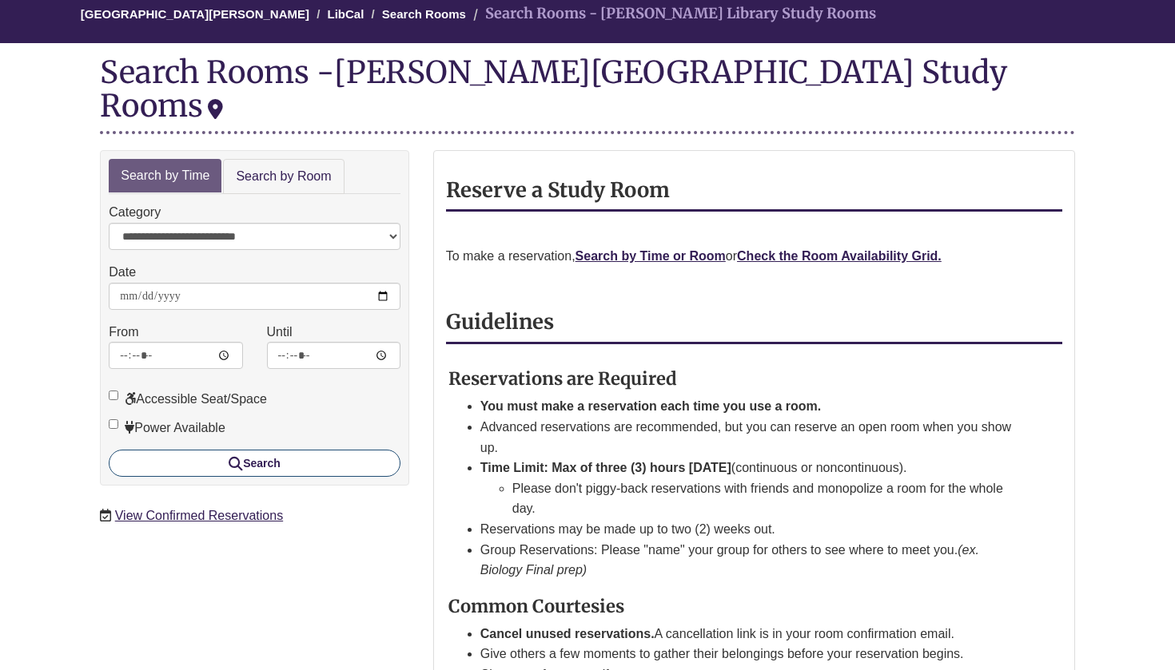 This screenshot has width=1175, height=670. I want to click on label: Category, so click(134, 213).